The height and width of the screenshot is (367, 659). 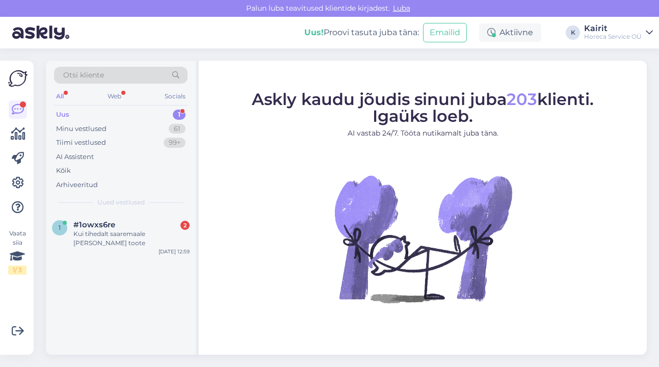 I want to click on span: Luba, so click(x=402, y=8).